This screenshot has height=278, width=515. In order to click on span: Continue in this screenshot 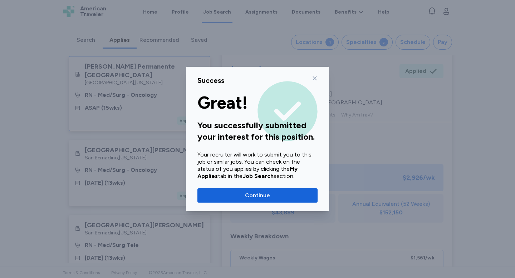, I will do `click(258, 196)`.